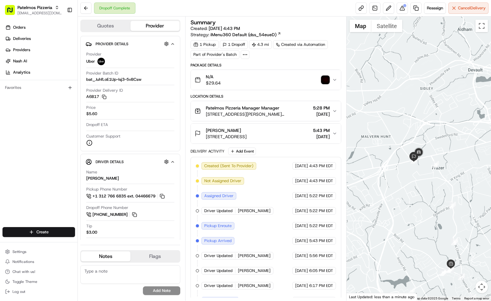 The height and width of the screenshot is (301, 491). I want to click on img: uber-new-logo.jpeg, so click(101, 61).